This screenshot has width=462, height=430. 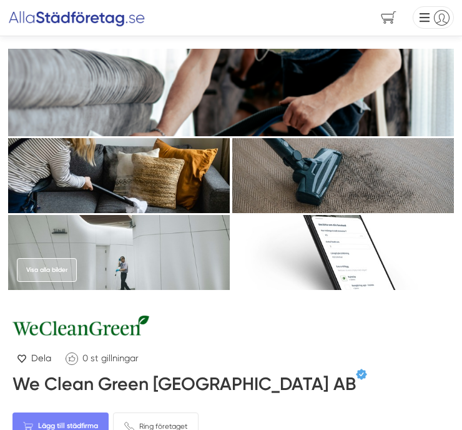 What do you see at coordinates (77, 17) in the screenshot?
I see `img: Alla Städföretag` at bounding box center [77, 17].